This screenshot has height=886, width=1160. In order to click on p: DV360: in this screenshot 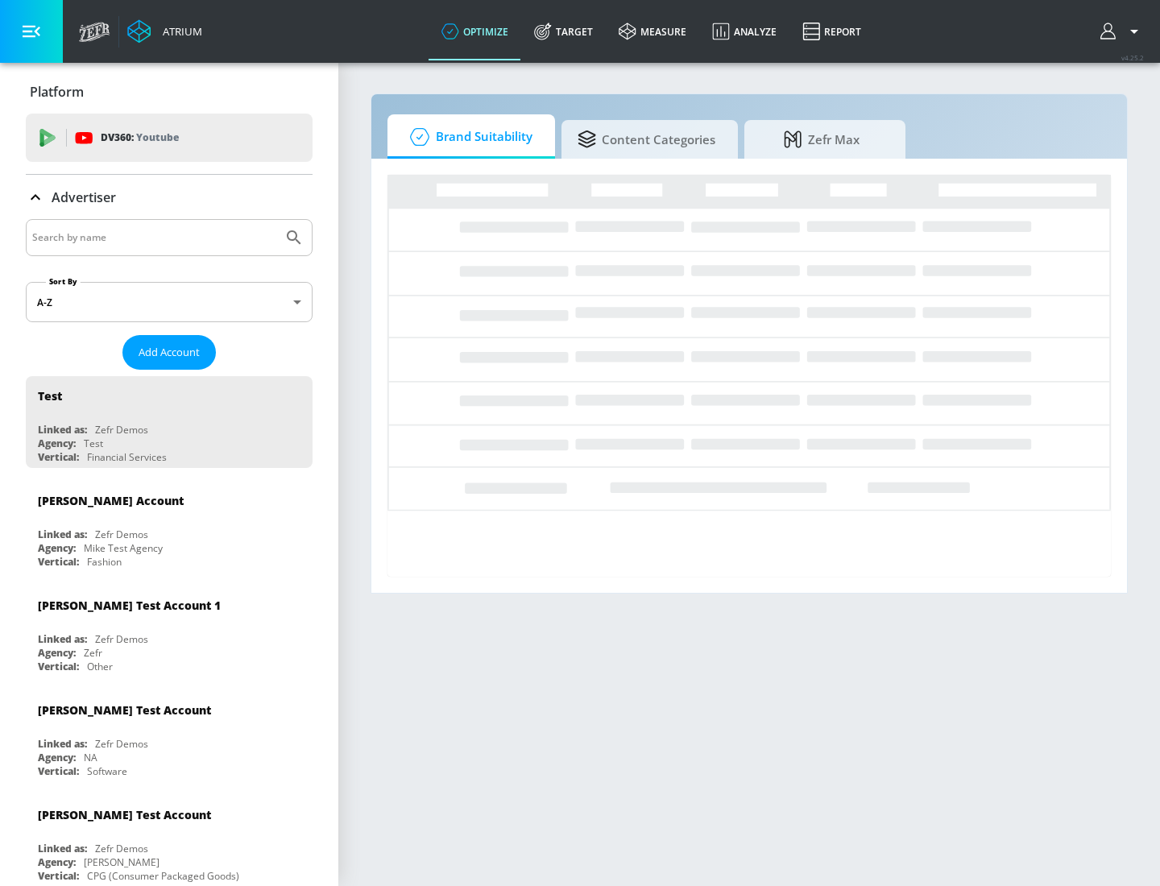, I will do `click(139, 138)`.